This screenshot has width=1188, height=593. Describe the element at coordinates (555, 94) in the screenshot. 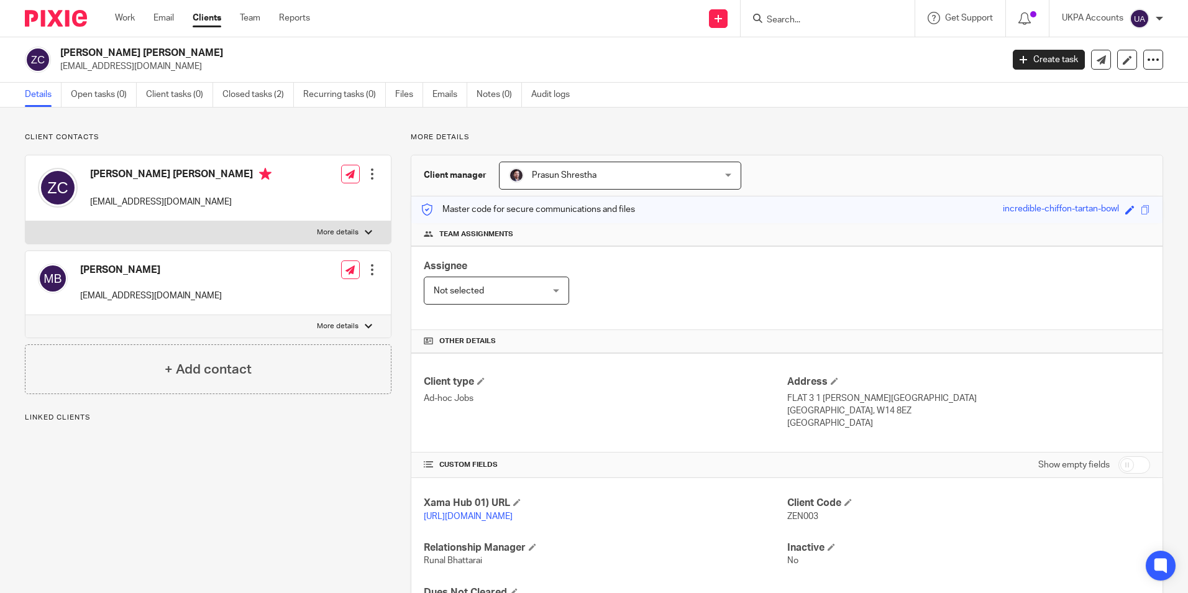

I see `a: Audit logs` at that location.